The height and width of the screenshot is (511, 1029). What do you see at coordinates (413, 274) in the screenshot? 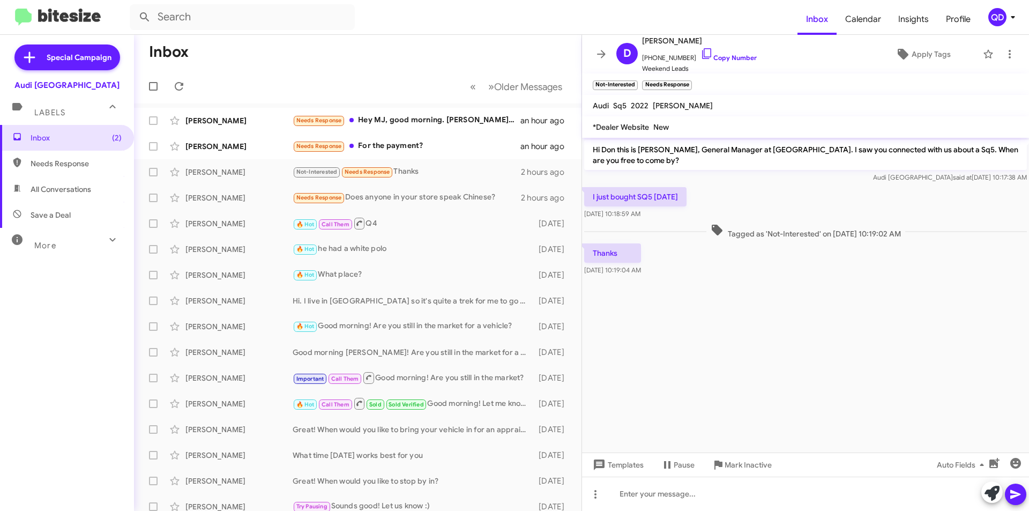
I see `div: What place?` at bounding box center [413, 274].